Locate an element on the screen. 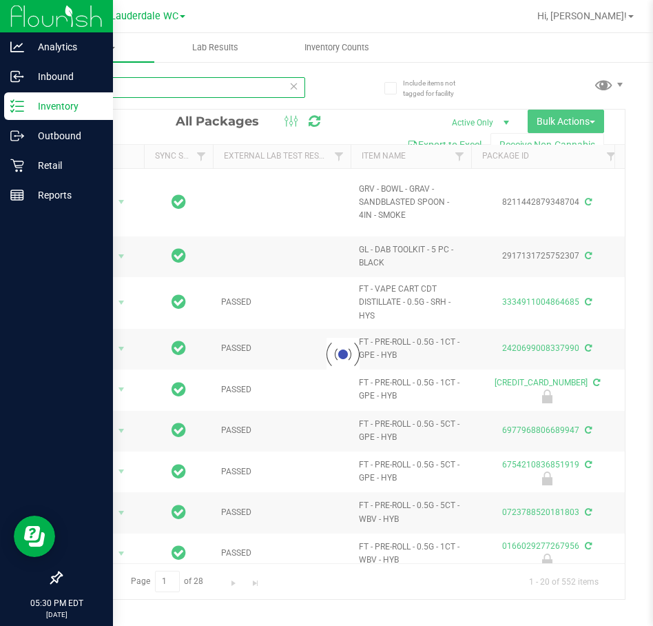  p: Inbound is located at coordinates (65, 77).